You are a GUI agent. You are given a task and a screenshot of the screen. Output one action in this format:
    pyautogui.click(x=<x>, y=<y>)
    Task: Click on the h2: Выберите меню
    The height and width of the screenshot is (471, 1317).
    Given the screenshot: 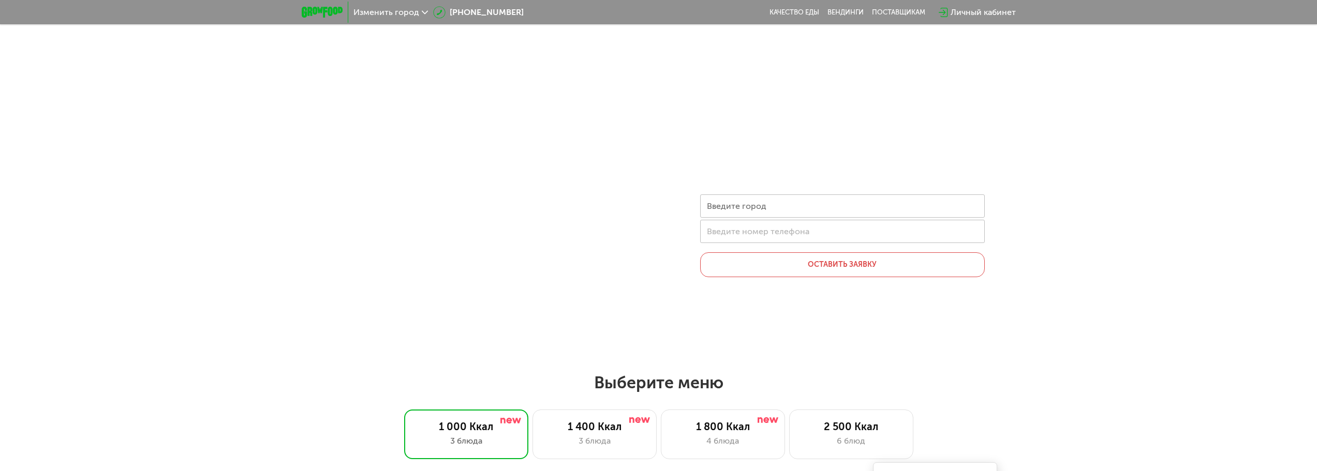 What is the action you would take?
    pyautogui.click(x=658, y=383)
    